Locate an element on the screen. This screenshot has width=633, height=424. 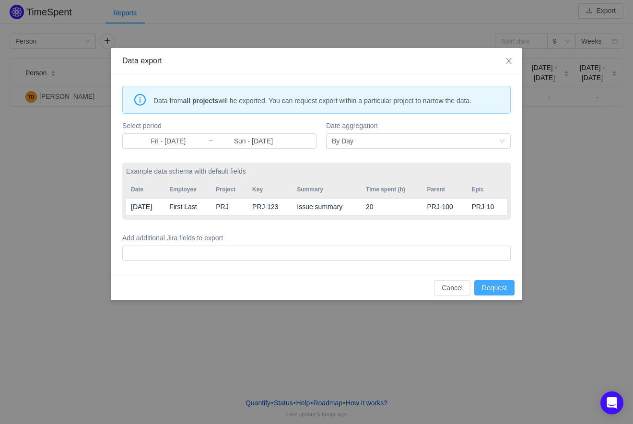
td: PRJ is located at coordinates (229, 207).